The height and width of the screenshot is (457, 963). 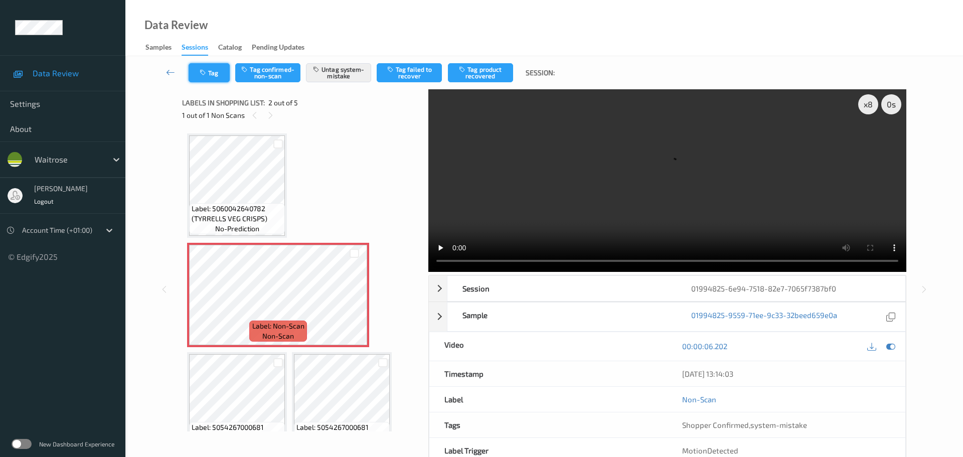 What do you see at coordinates (268, 73) in the screenshot?
I see `button: Tag confirmed-non-scan` at bounding box center [268, 73].